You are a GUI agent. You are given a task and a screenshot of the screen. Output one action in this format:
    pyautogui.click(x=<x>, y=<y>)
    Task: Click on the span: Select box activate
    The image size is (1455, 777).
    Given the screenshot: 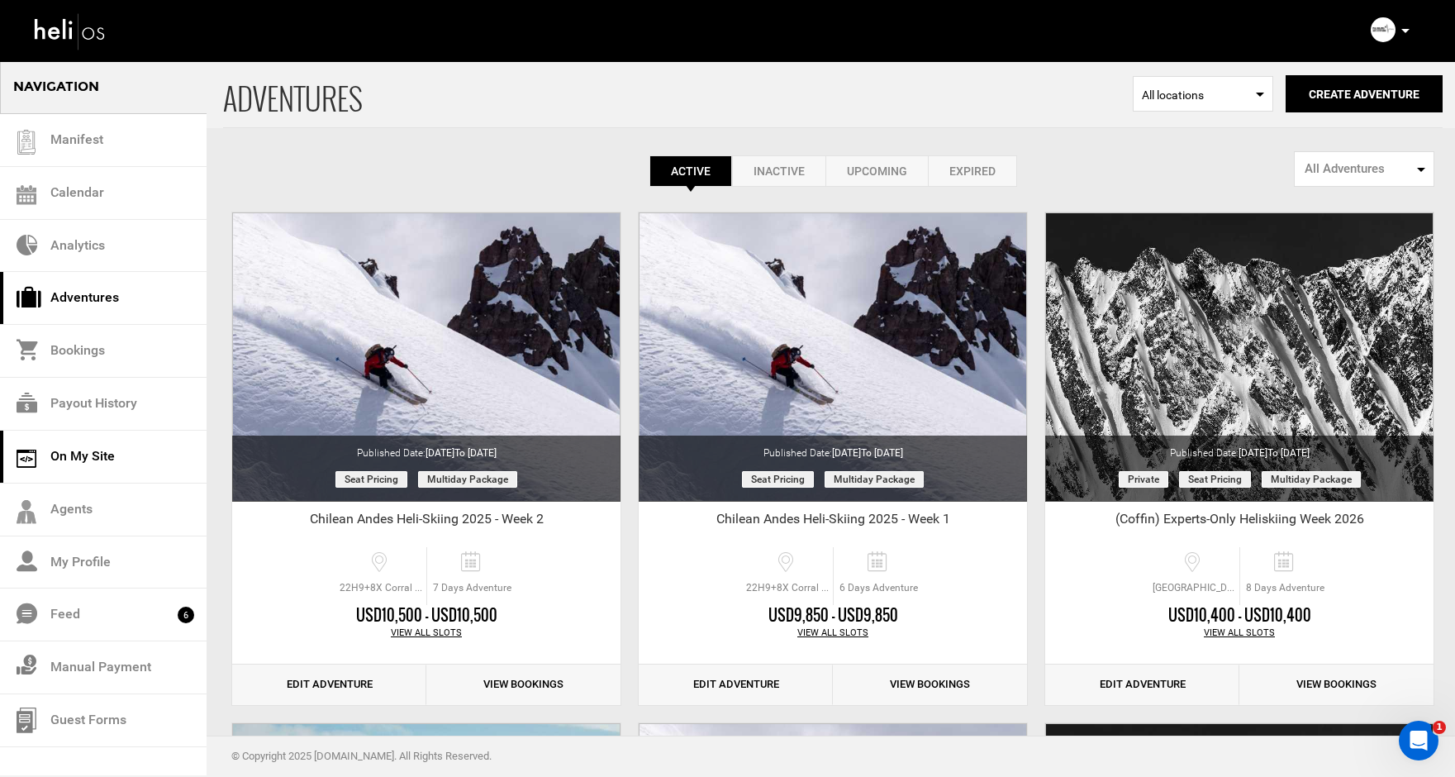 What is the action you would take?
    pyautogui.click(x=1203, y=93)
    